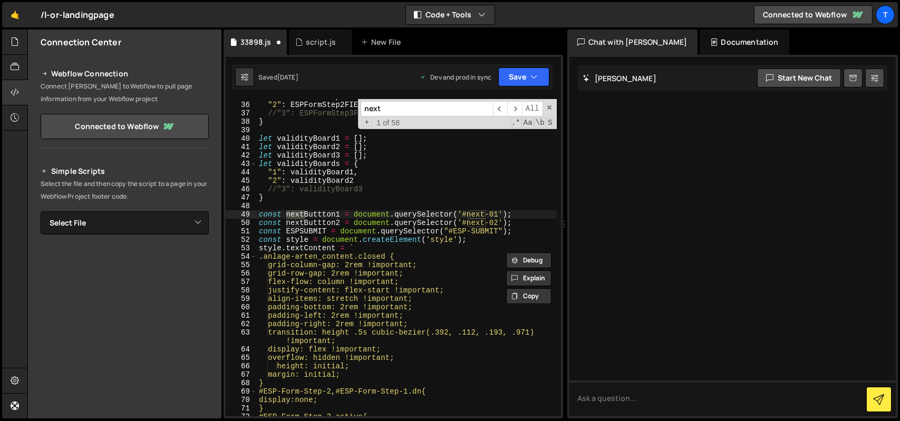  What do you see at coordinates (241, 139) in the screenshot?
I see `div: 40` at bounding box center [241, 139].